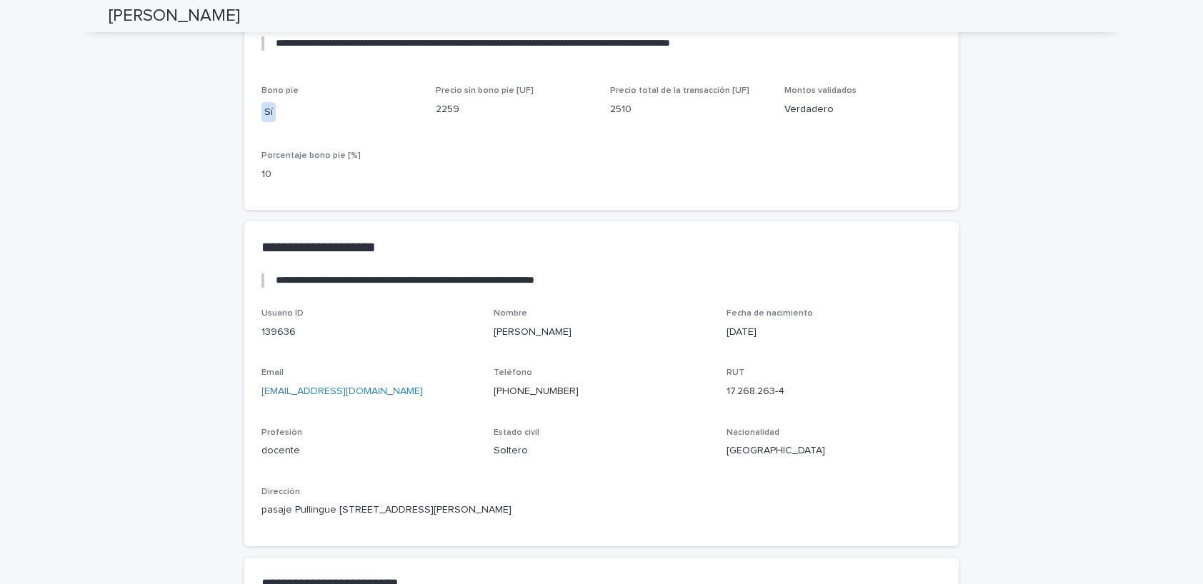 The width and height of the screenshot is (1203, 584). What do you see at coordinates (311, 156) in the screenshot?
I see `span: Porcentaje bono pie [%]` at bounding box center [311, 156].